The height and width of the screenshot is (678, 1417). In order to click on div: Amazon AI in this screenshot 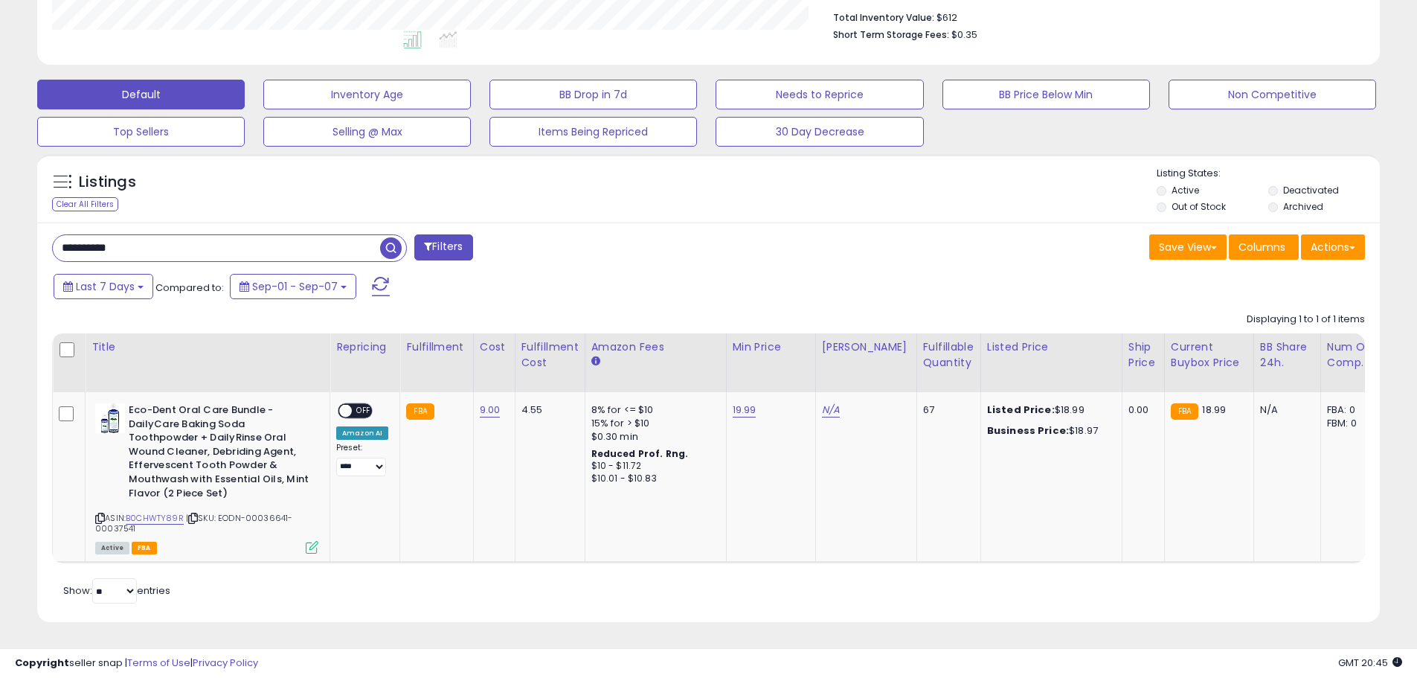, I will do `click(362, 433)`.